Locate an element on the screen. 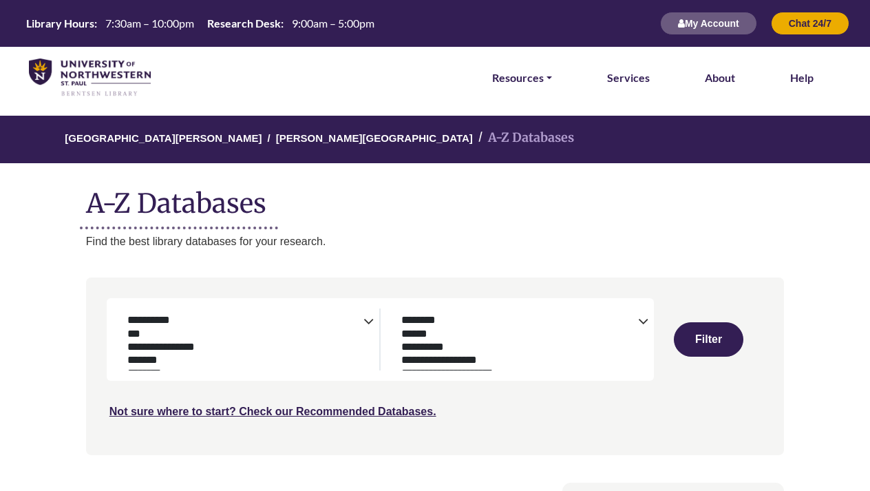 This screenshot has width=870, height=491. h1: A-Z Databases is located at coordinates (435, 198).